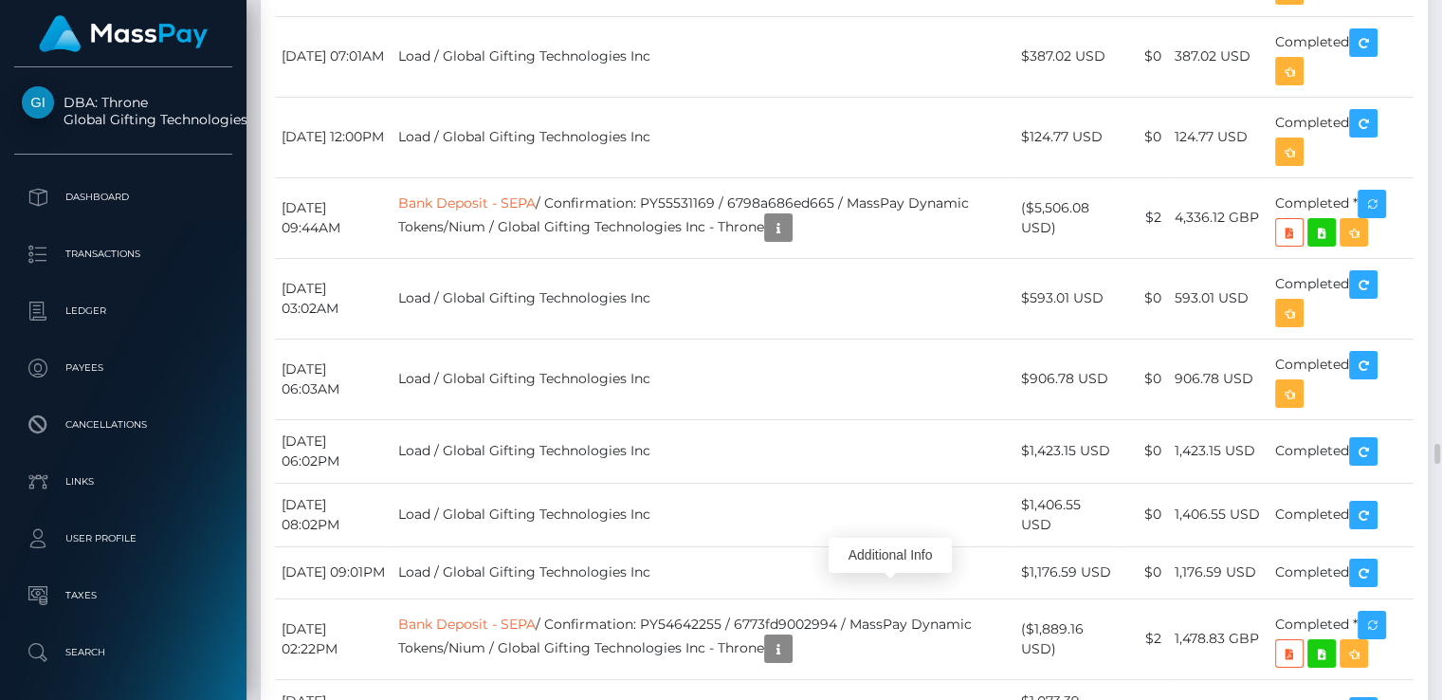  I want to click on td: $1,406.55 USD, so click(1067, 514).